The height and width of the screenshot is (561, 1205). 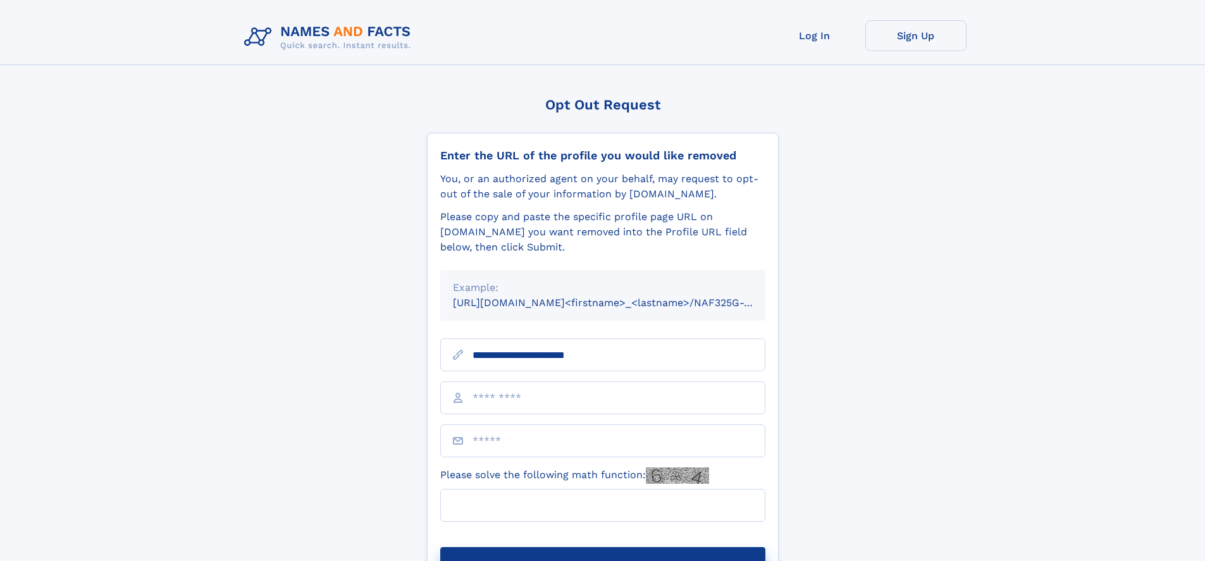 What do you see at coordinates (330, 37) in the screenshot?
I see `img: Logo Names and Facts` at bounding box center [330, 37].